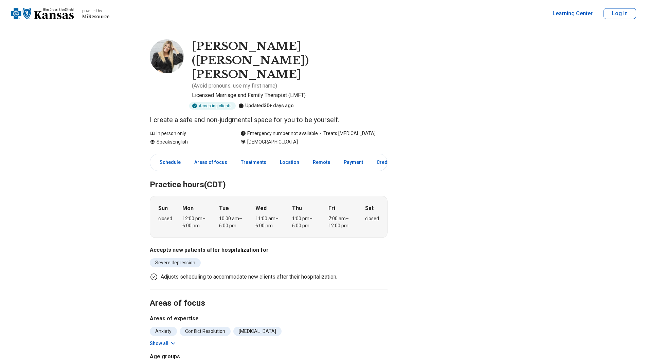 Image resolution: width=647 pixels, height=359 pixels. What do you see at coordinates (297, 208) in the screenshot?
I see `strong: Thu` at bounding box center [297, 208].